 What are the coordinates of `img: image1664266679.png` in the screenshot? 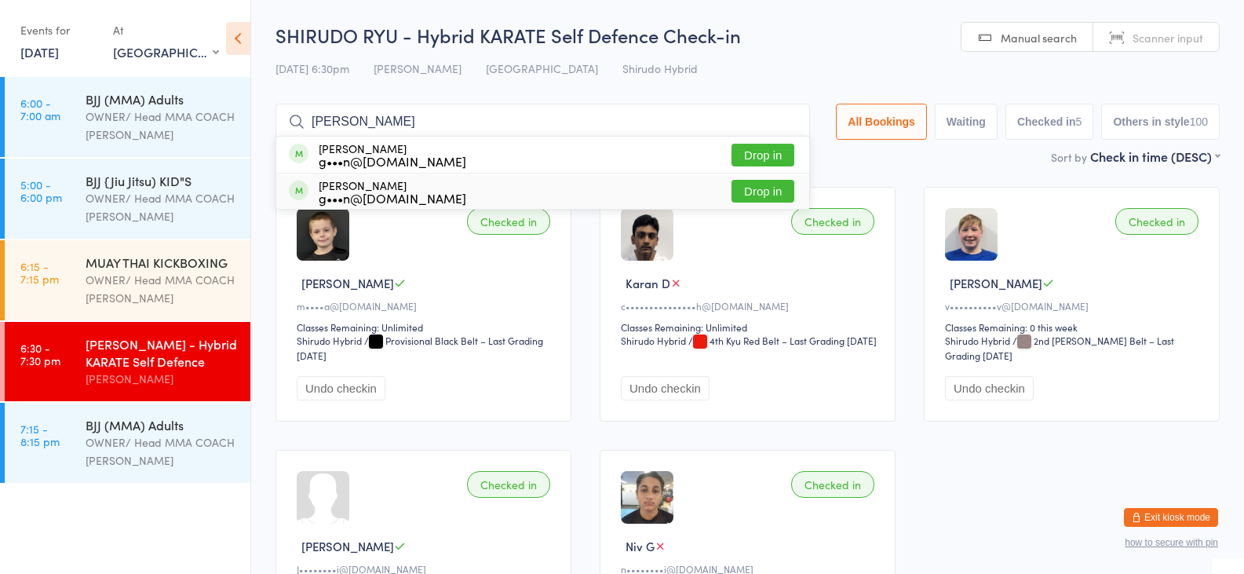 It's located at (647, 234).